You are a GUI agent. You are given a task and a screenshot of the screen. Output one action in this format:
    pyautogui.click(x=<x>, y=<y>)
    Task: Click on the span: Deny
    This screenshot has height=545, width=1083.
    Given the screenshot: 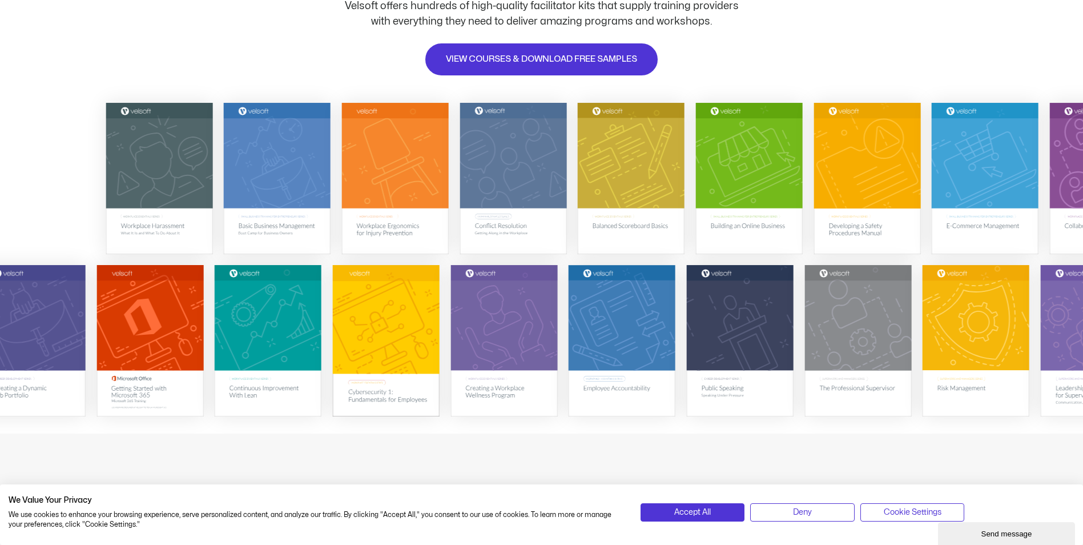 What is the action you would take?
    pyautogui.click(x=802, y=512)
    